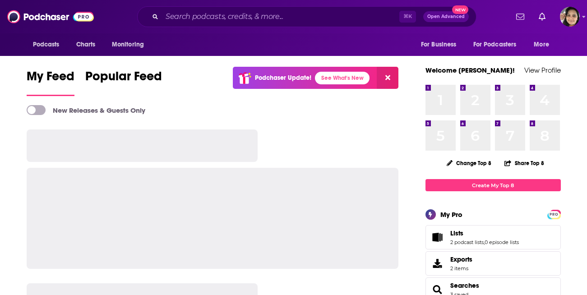 The height and width of the screenshot is (295, 587). What do you see at coordinates (554, 214) in the screenshot?
I see `a: PRO` at bounding box center [554, 214].